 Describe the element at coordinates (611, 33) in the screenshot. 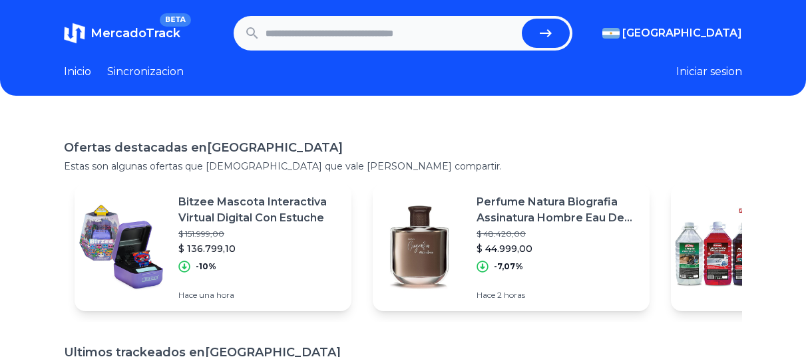

I see `img: Argentina` at that location.